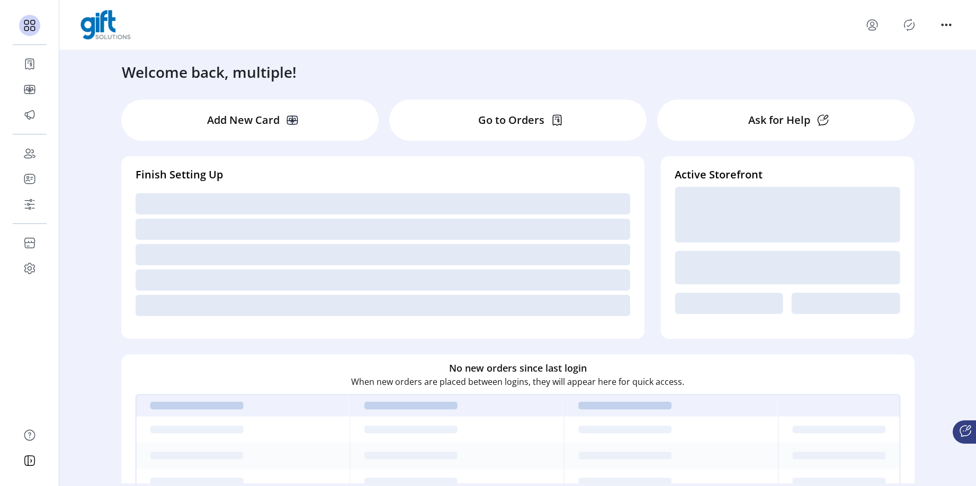 This screenshot has height=486, width=976. What do you see at coordinates (209, 72) in the screenshot?
I see `h3: Welcome back, multiple!` at bounding box center [209, 72].